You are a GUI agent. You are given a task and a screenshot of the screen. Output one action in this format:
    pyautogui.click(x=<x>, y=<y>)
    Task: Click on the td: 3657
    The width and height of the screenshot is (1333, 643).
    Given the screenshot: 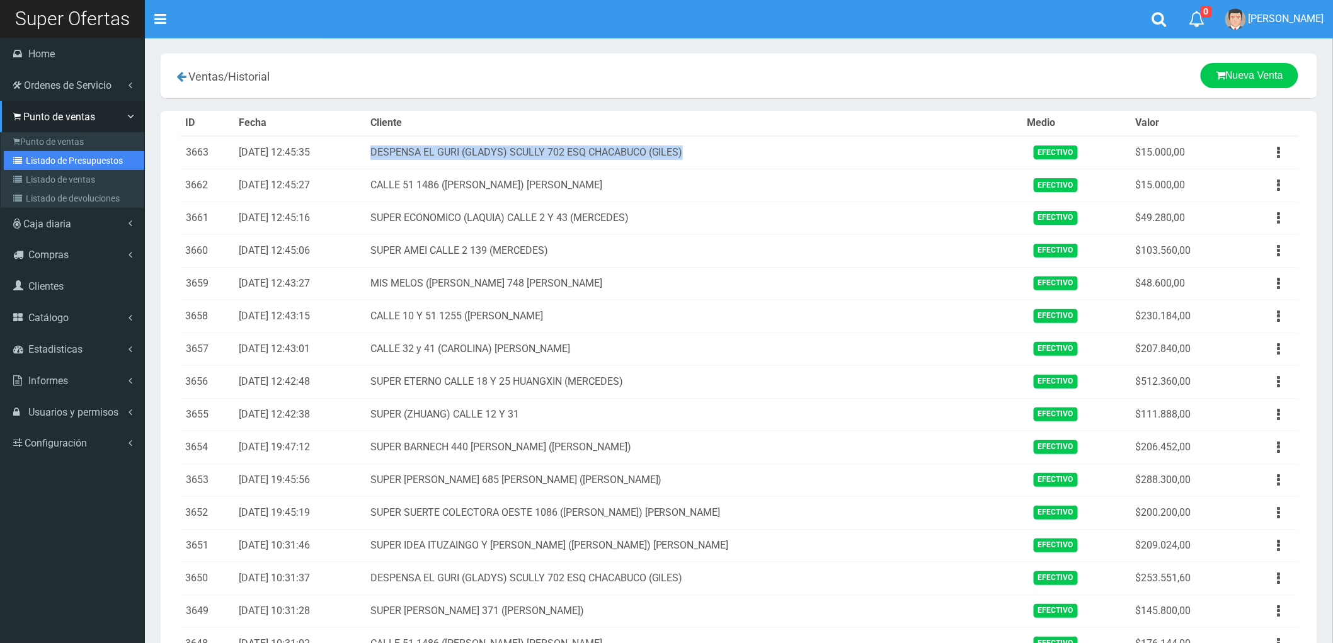 What is the action you would take?
    pyautogui.click(x=207, y=349)
    